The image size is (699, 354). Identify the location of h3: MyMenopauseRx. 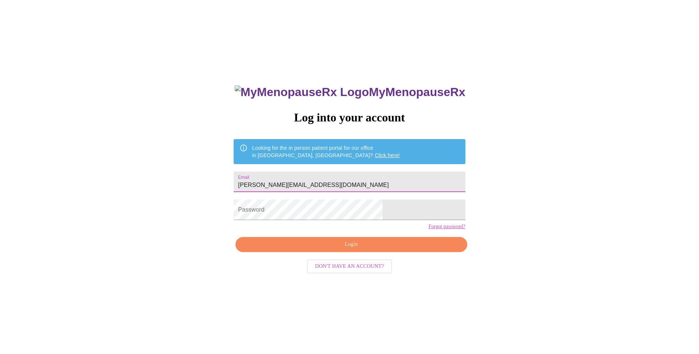
(350, 92).